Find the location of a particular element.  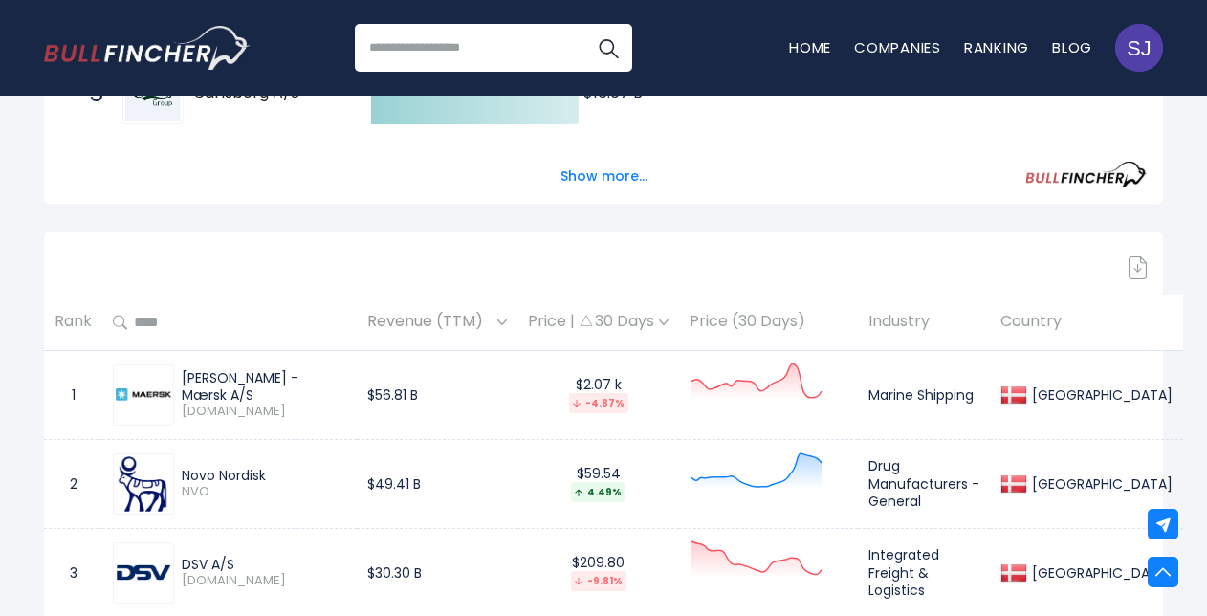

td: 2 is located at coordinates (73, 483).